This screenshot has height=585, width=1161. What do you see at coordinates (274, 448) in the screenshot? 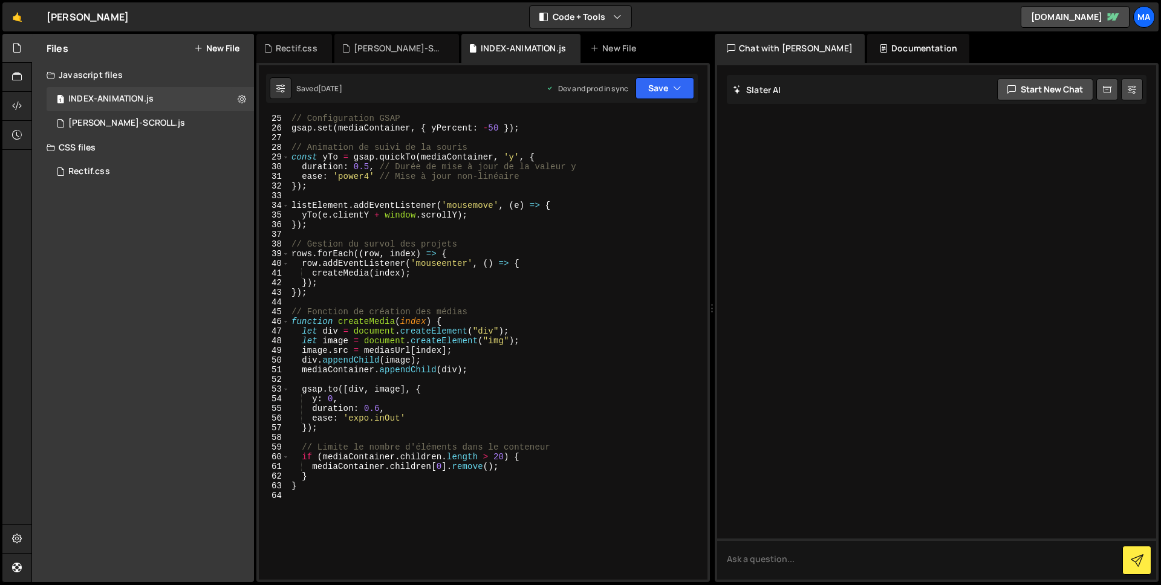
I see `div: 59` at bounding box center [274, 448].